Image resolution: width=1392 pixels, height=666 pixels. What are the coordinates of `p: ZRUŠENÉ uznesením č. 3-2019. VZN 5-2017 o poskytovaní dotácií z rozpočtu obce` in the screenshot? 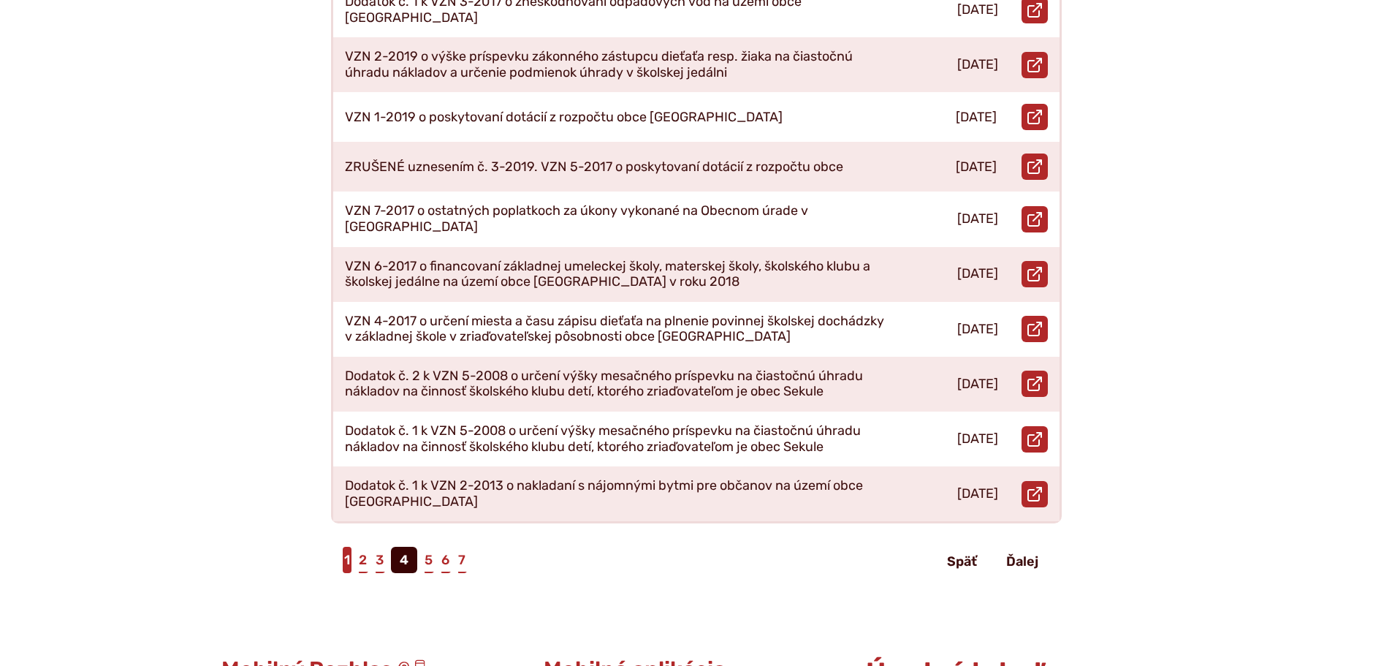 It's located at (594, 167).